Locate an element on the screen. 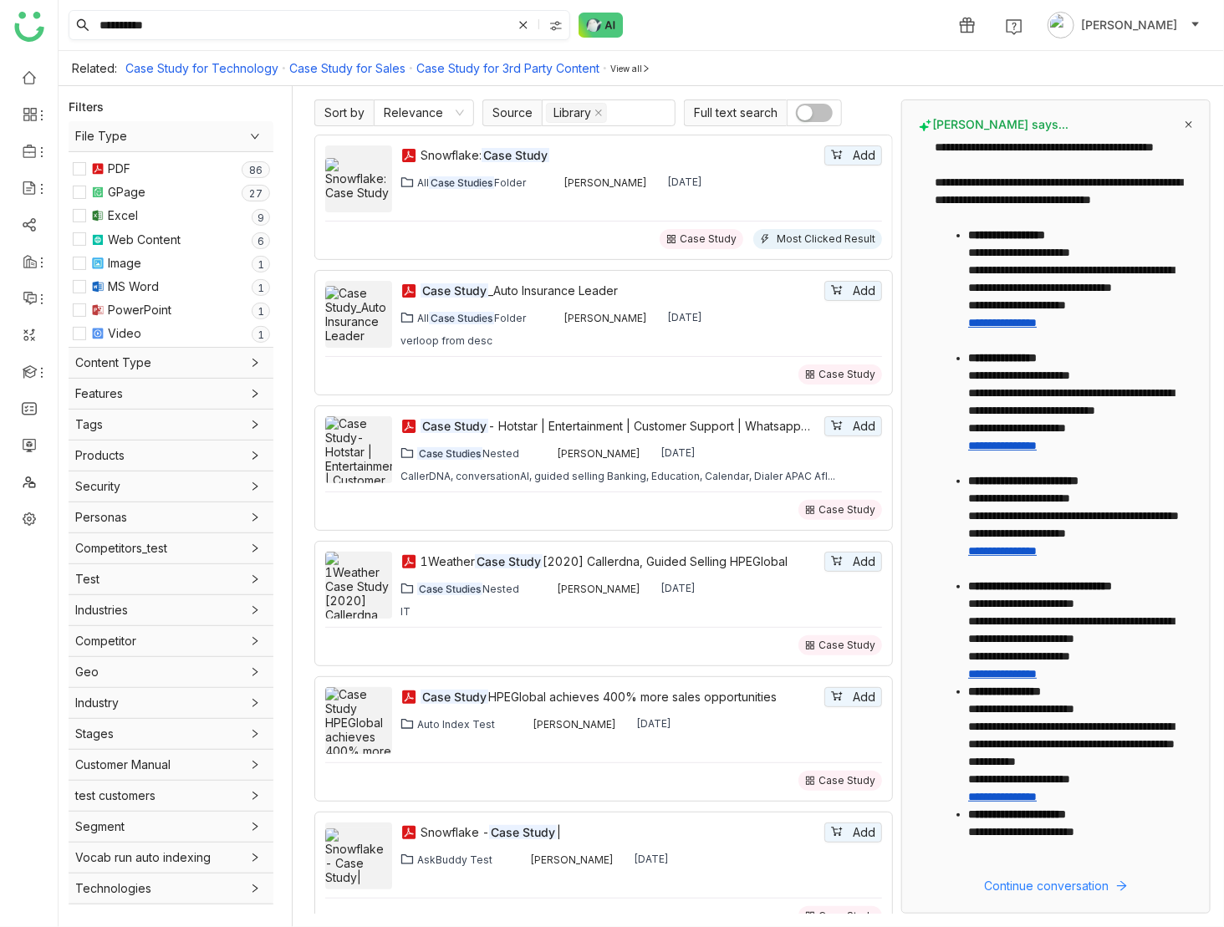 The height and width of the screenshot is (927, 1224). div: PowerPoint is located at coordinates (140, 310).